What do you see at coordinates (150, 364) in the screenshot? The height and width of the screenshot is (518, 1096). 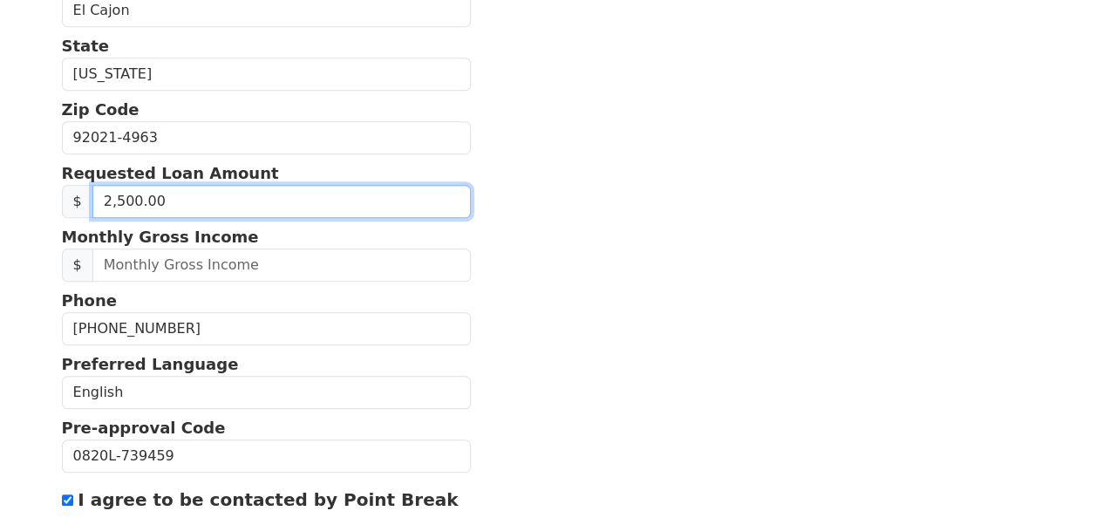 I see `strong: Preferred Language` at bounding box center [150, 364].